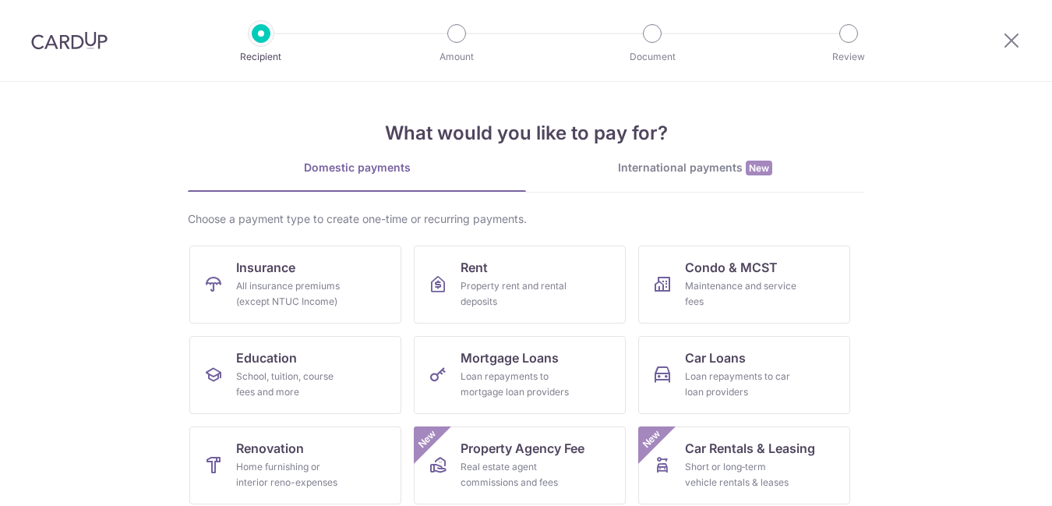  I want to click on span: Car Rentals & Leasing, so click(750, 448).